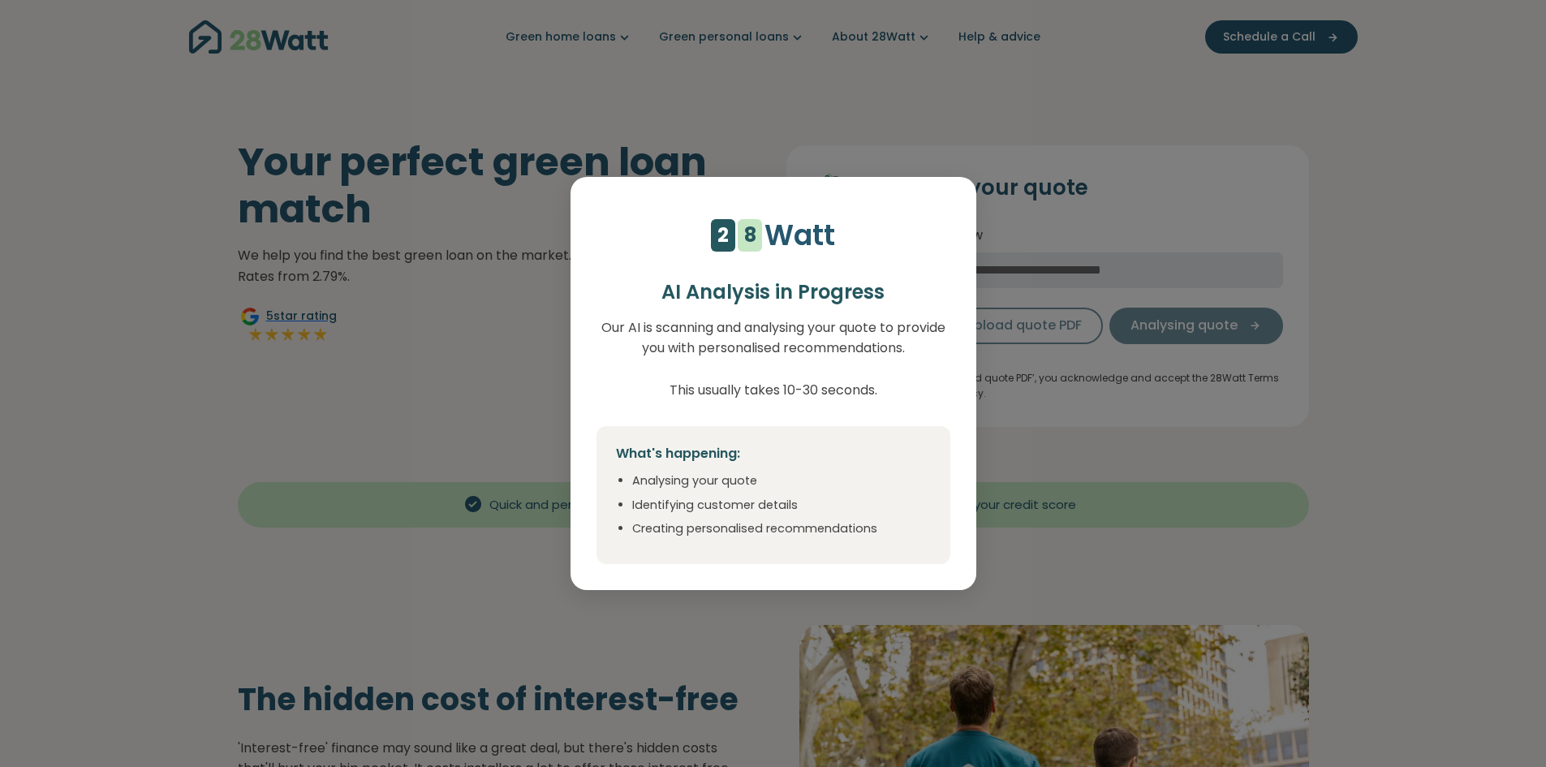 The image size is (1546, 767). I want to click on p: Our AI is scanning and analysing your quote to provide you with personalised recommendations. Thi..., so click(774, 359).